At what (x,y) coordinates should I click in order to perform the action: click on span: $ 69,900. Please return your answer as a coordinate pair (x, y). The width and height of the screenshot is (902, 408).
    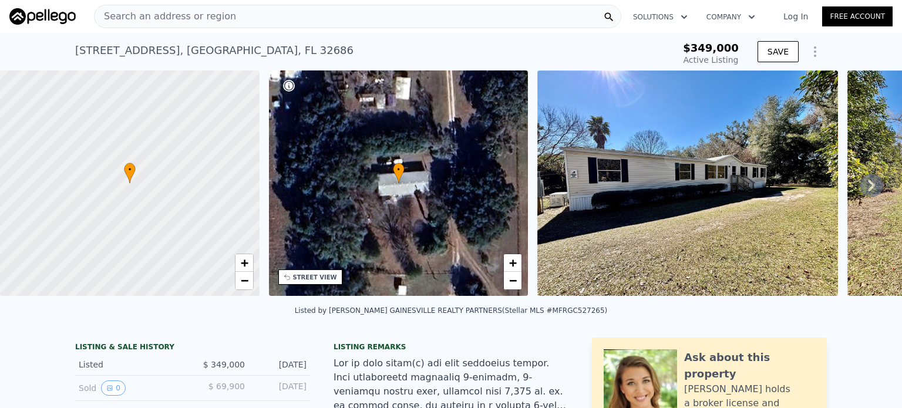
    Looking at the image, I should click on (227, 387).